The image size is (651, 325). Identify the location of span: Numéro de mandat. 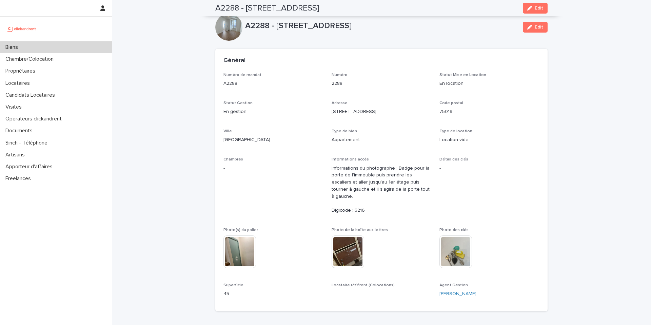
(243, 75).